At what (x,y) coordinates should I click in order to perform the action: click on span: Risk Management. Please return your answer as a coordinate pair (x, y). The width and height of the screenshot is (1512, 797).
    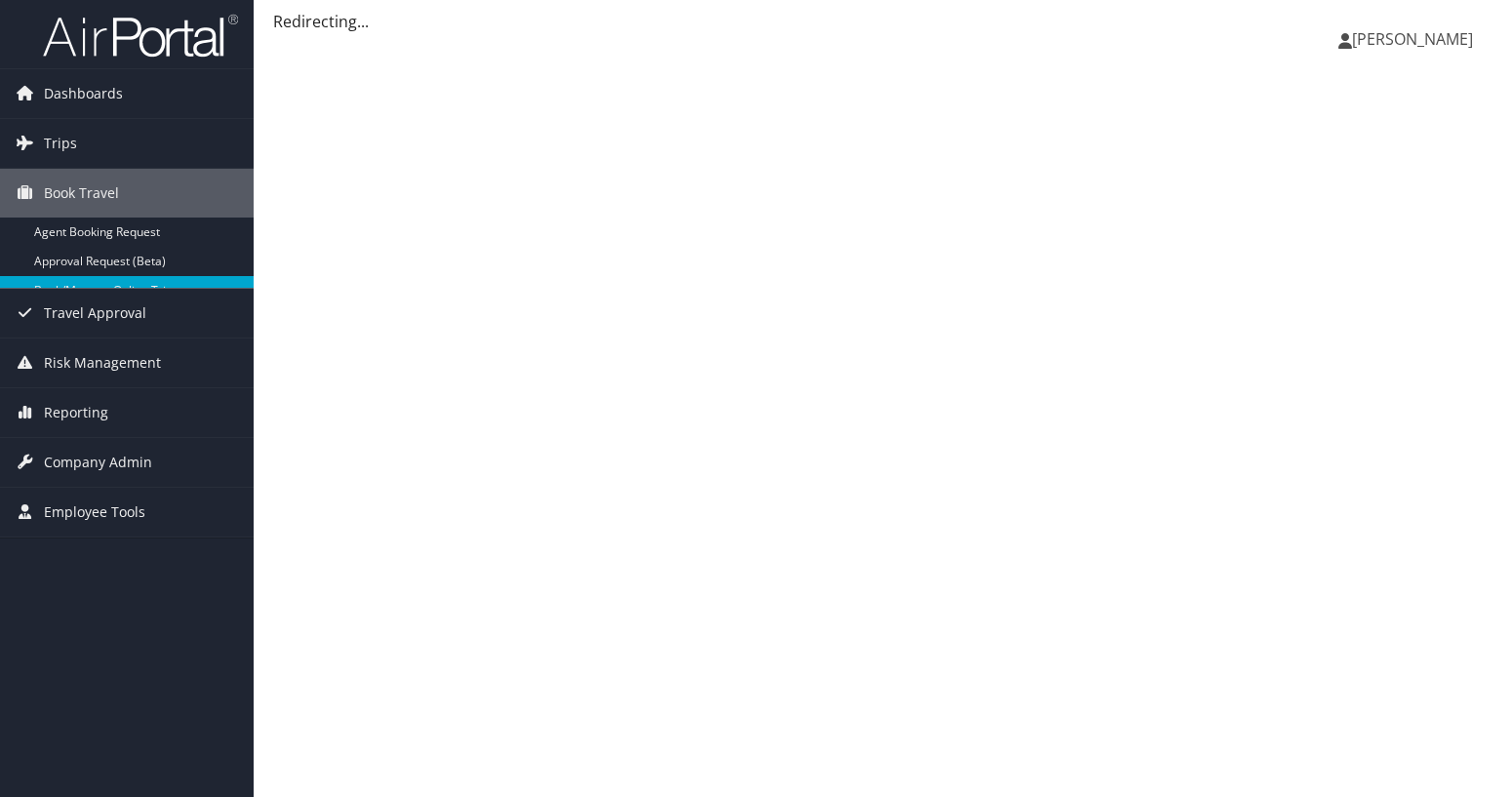
    Looking at the image, I should click on (102, 363).